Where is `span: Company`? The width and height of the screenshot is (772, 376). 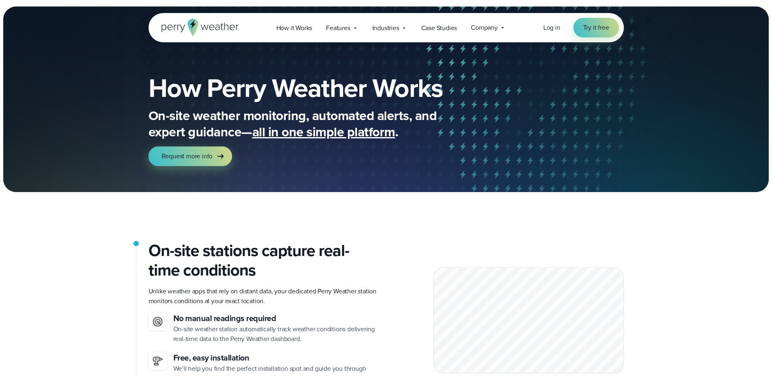
span: Company is located at coordinates (484, 28).